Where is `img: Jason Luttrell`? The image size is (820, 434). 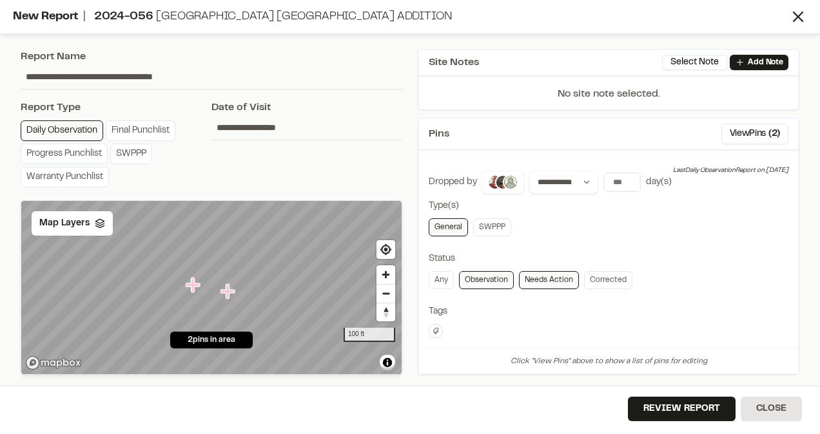
img: Jason Luttrell is located at coordinates (495, 182).